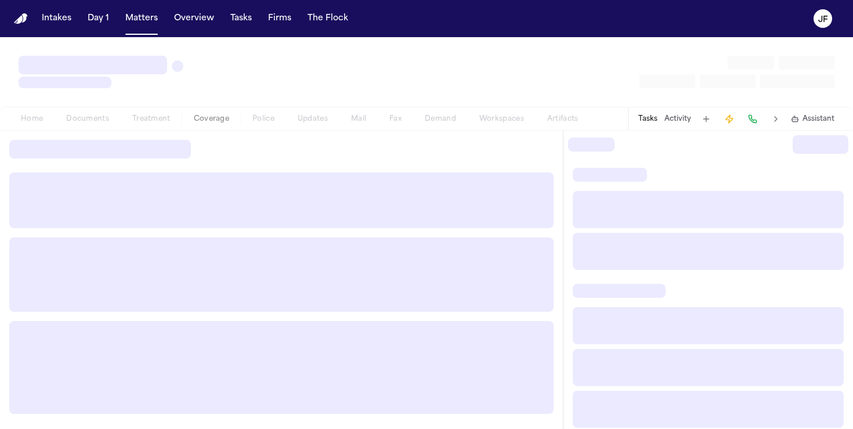  What do you see at coordinates (328, 19) in the screenshot?
I see `a: The Flock` at bounding box center [328, 19].